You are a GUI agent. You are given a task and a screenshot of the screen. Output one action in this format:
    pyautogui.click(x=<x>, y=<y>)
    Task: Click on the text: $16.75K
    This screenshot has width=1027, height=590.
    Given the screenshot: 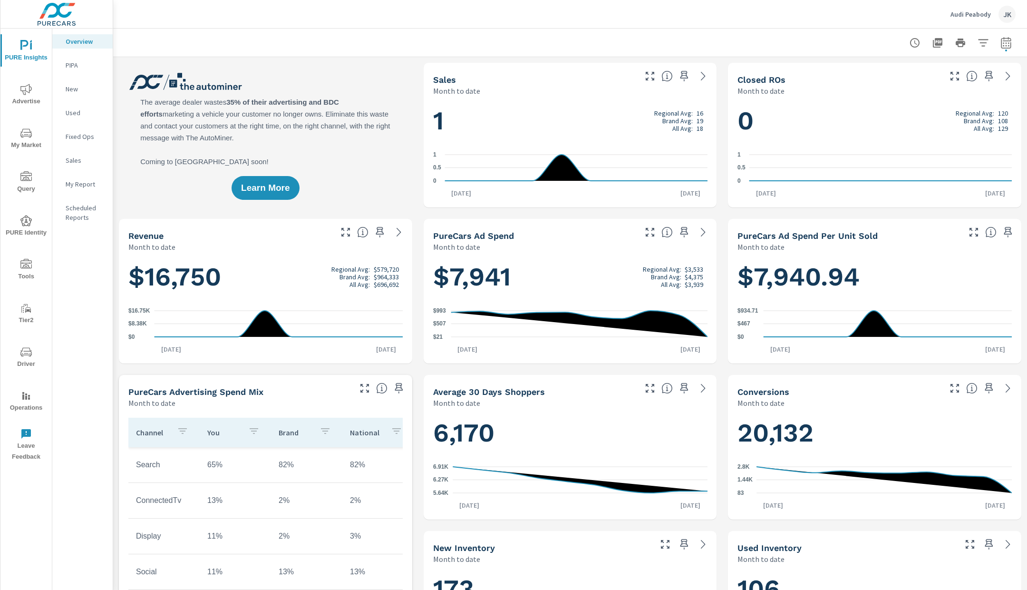 What is the action you would take?
    pyautogui.click(x=139, y=310)
    